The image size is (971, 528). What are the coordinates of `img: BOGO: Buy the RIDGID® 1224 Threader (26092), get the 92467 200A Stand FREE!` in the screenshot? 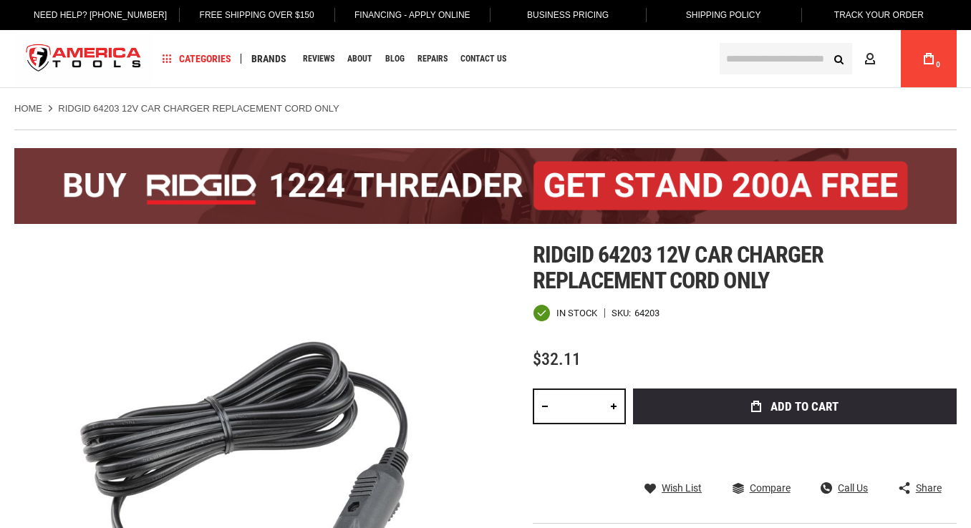 It's located at (485, 186).